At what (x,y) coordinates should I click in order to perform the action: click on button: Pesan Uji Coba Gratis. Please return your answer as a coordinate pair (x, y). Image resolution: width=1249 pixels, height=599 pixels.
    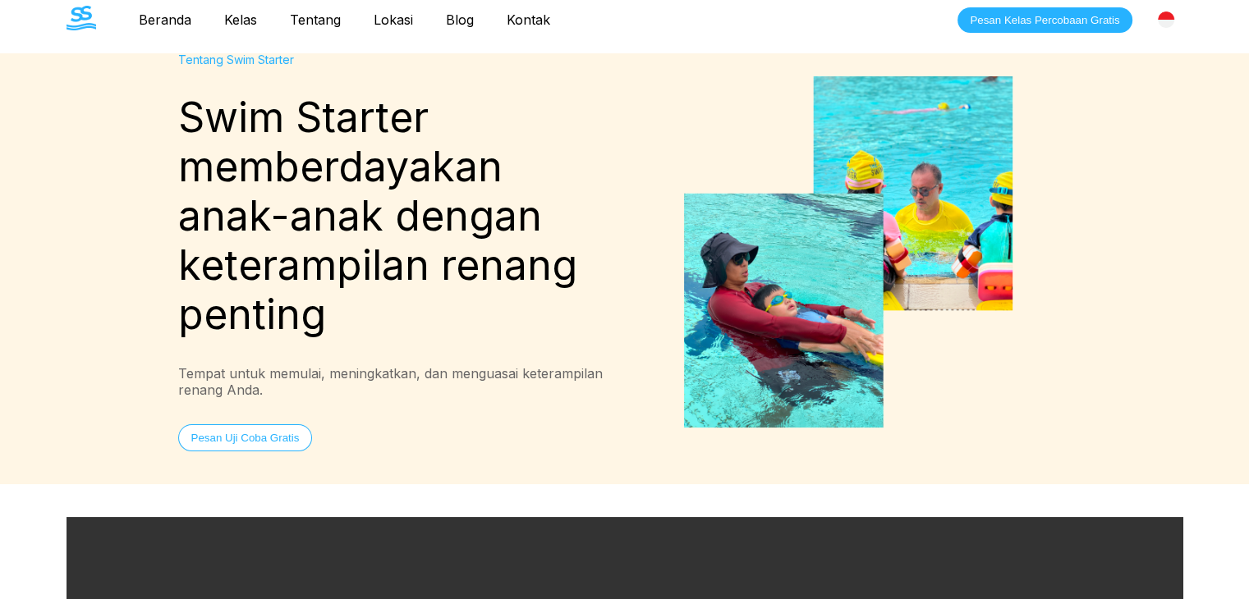
    Looking at the image, I should click on (246, 438).